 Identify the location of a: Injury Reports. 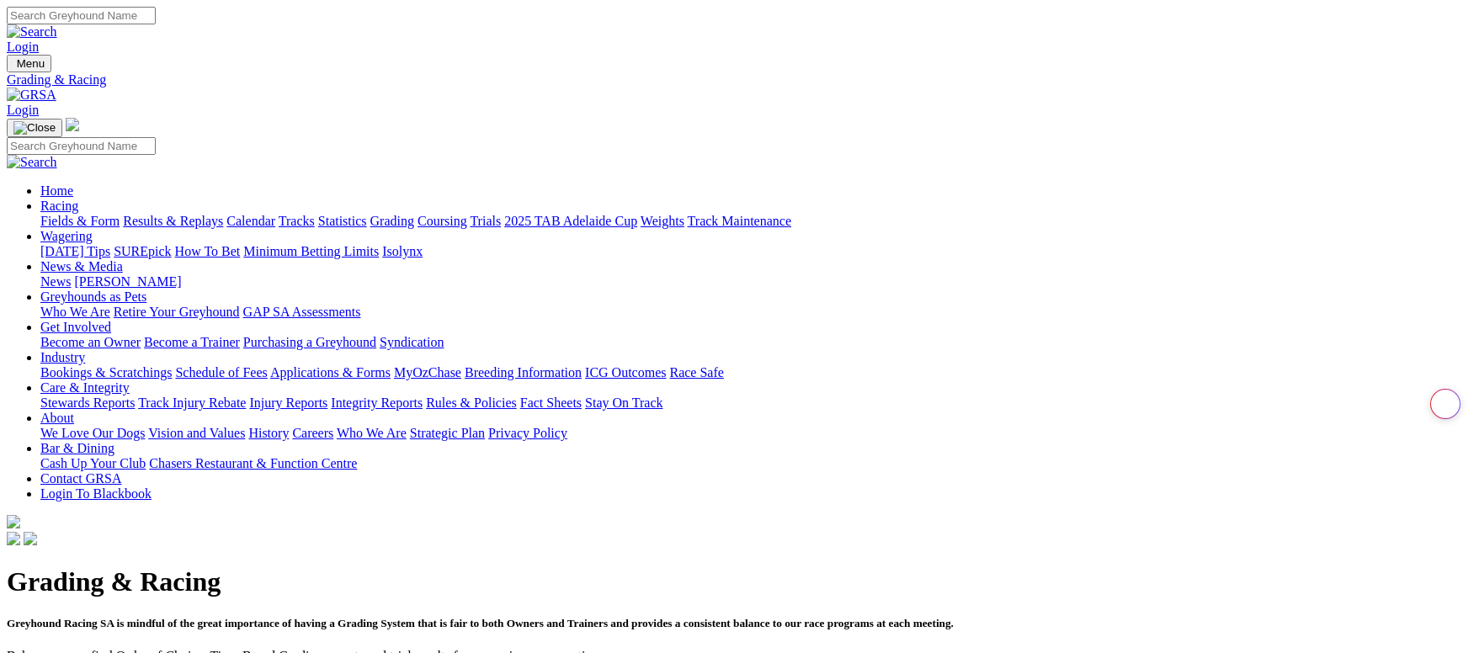
(288, 402).